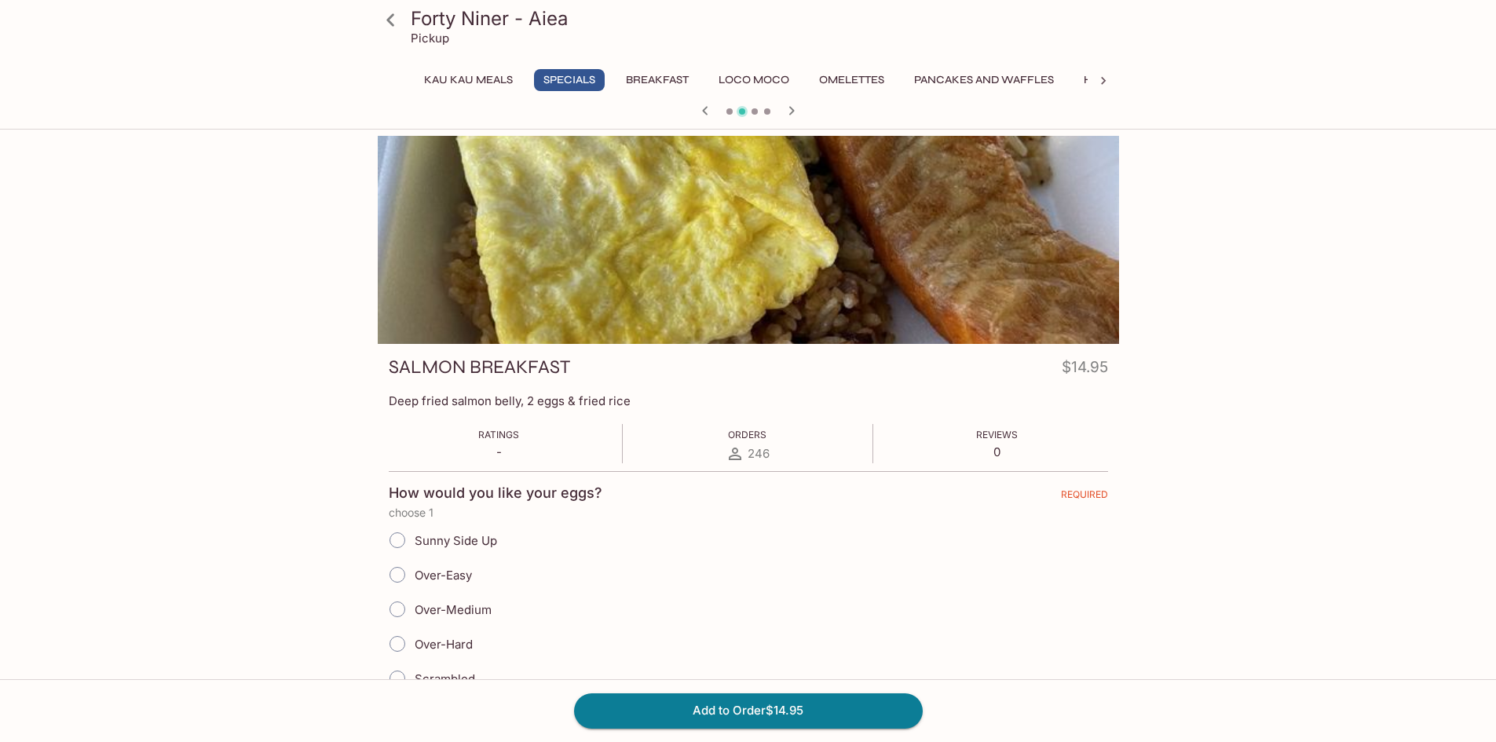 The width and height of the screenshot is (1496, 742). What do you see at coordinates (748, 240) in the screenshot?
I see `div: SALMON BREAKFAST` at bounding box center [748, 240].